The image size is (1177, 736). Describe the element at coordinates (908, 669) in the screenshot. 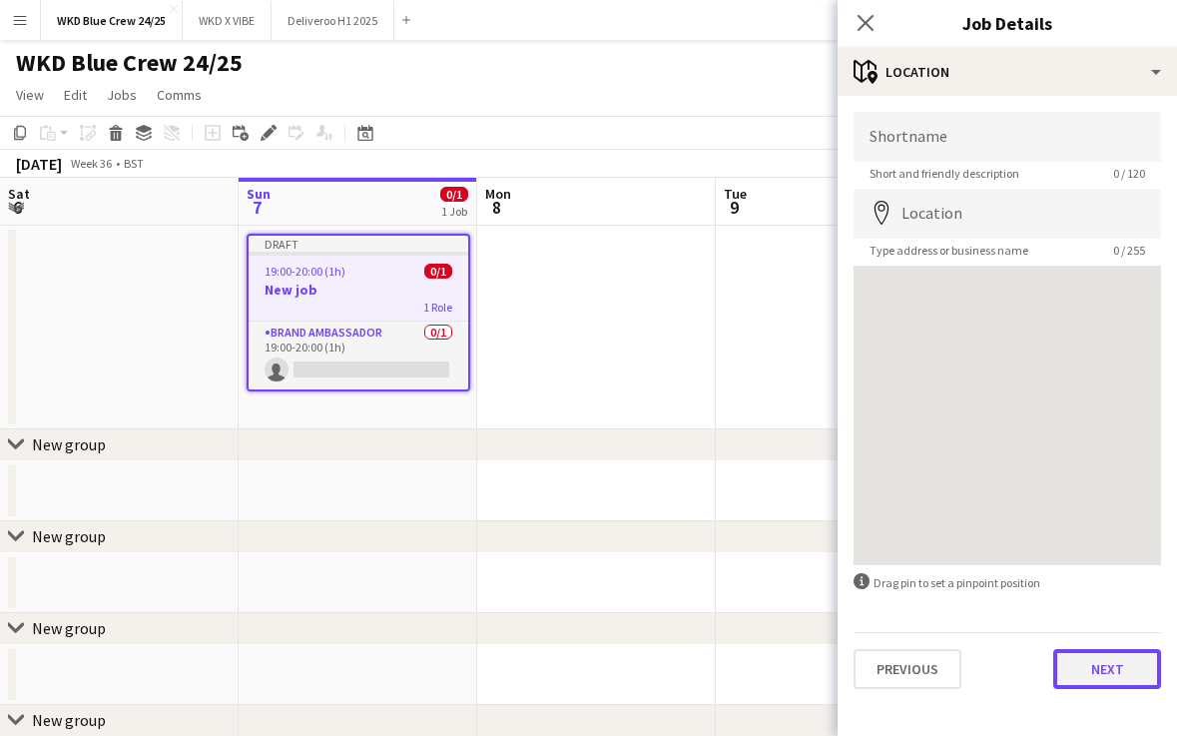

I see `button: Previous` at that location.